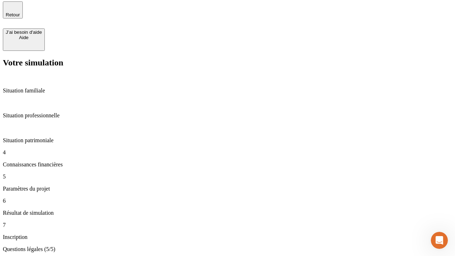 This screenshot has width=455, height=256. Describe the element at coordinates (228, 225) in the screenshot. I see `p: 7` at that location.